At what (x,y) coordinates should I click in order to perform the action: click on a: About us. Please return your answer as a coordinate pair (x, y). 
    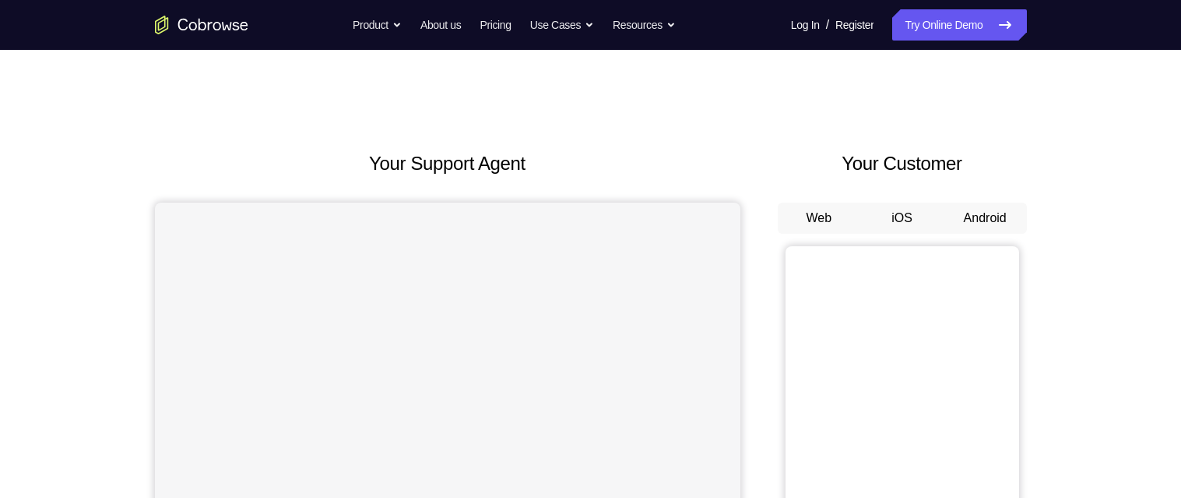
    Looking at the image, I should click on (441, 25).